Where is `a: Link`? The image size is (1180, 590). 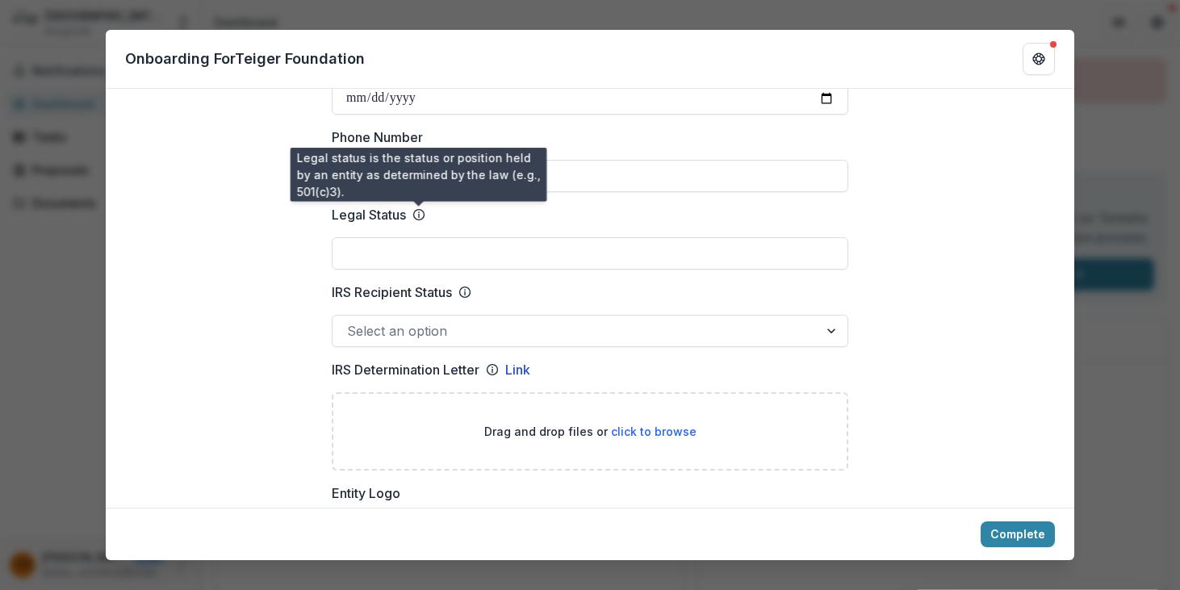 a: Link is located at coordinates (517, 370).